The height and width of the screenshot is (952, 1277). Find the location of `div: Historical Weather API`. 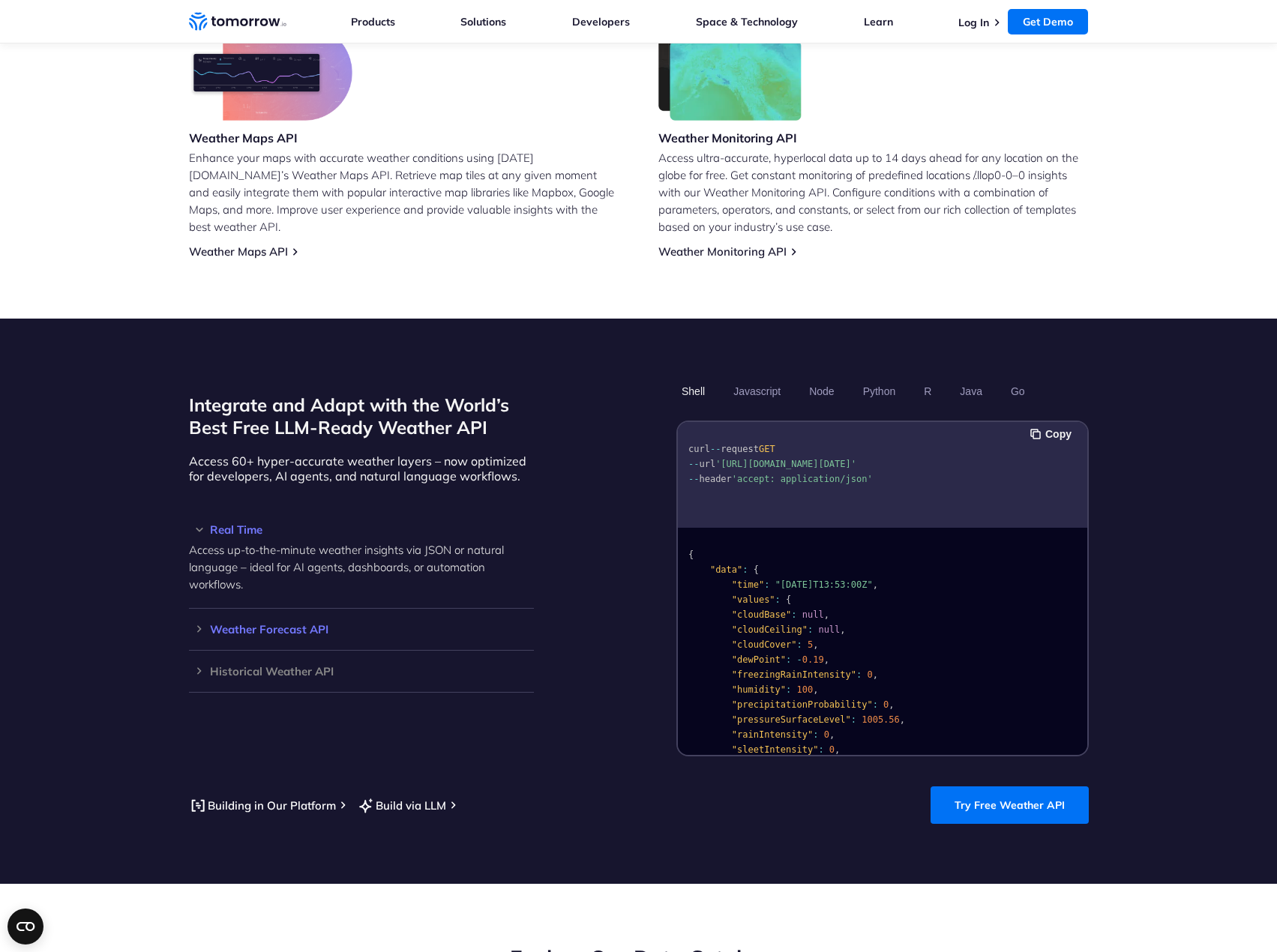

div: Historical Weather API is located at coordinates (362, 671).